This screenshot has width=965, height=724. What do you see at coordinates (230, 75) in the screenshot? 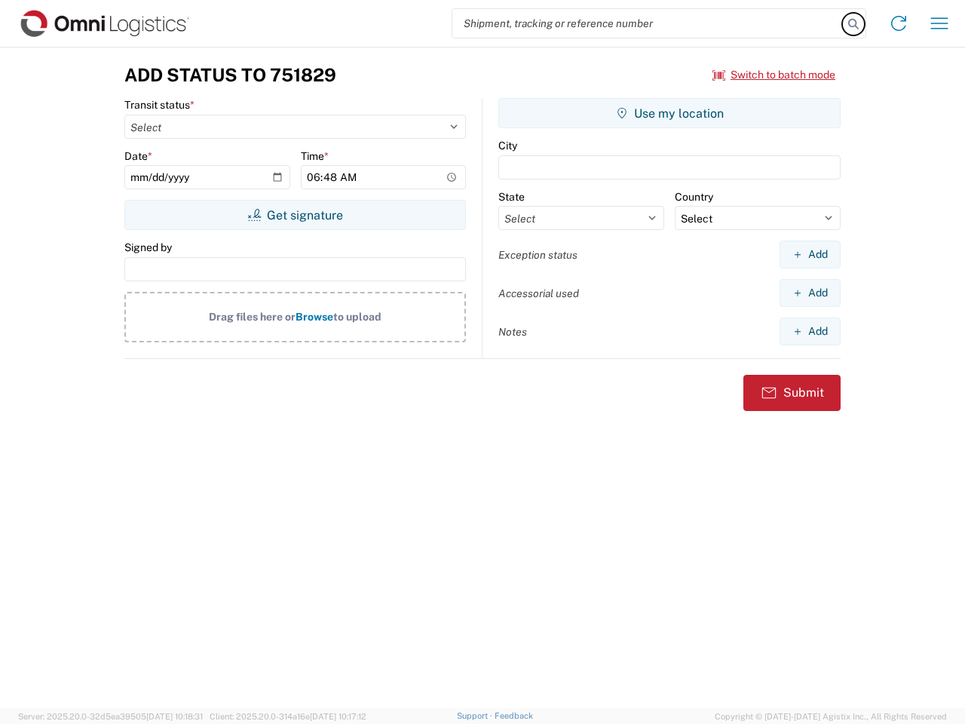
I see `h3: Add Status to 751829` at bounding box center [230, 75].